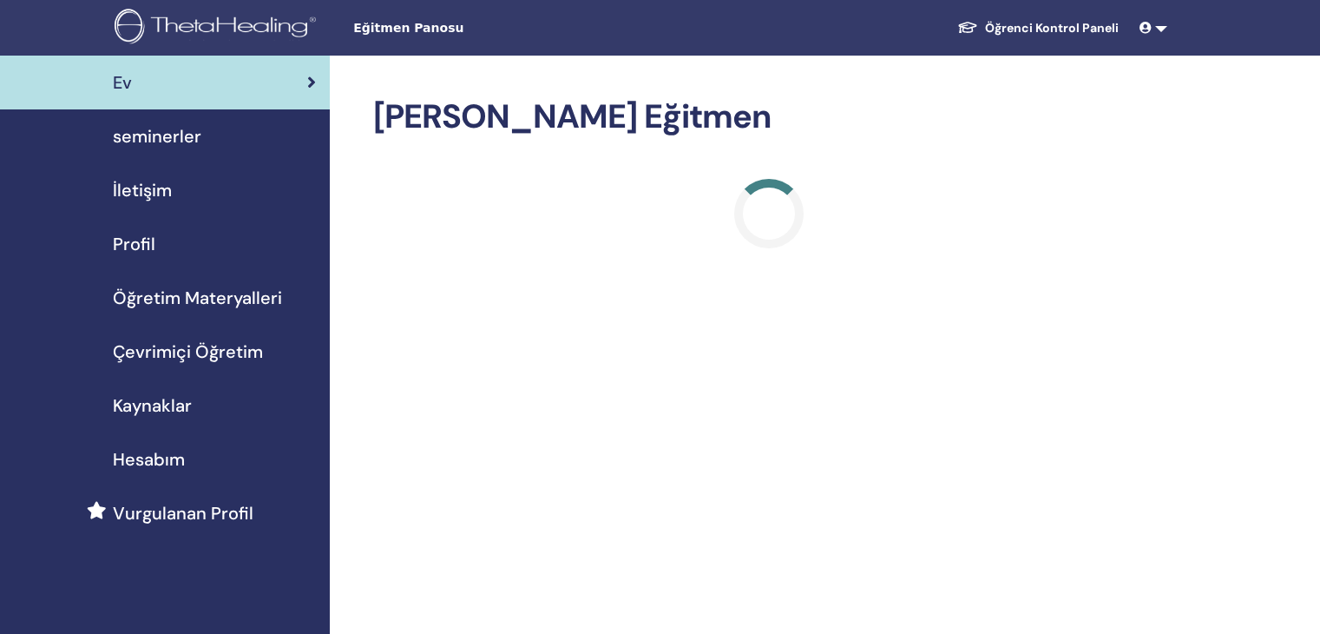 The height and width of the screenshot is (634, 1320). Describe the element at coordinates (122, 82) in the screenshot. I see `span: Ev` at that location.